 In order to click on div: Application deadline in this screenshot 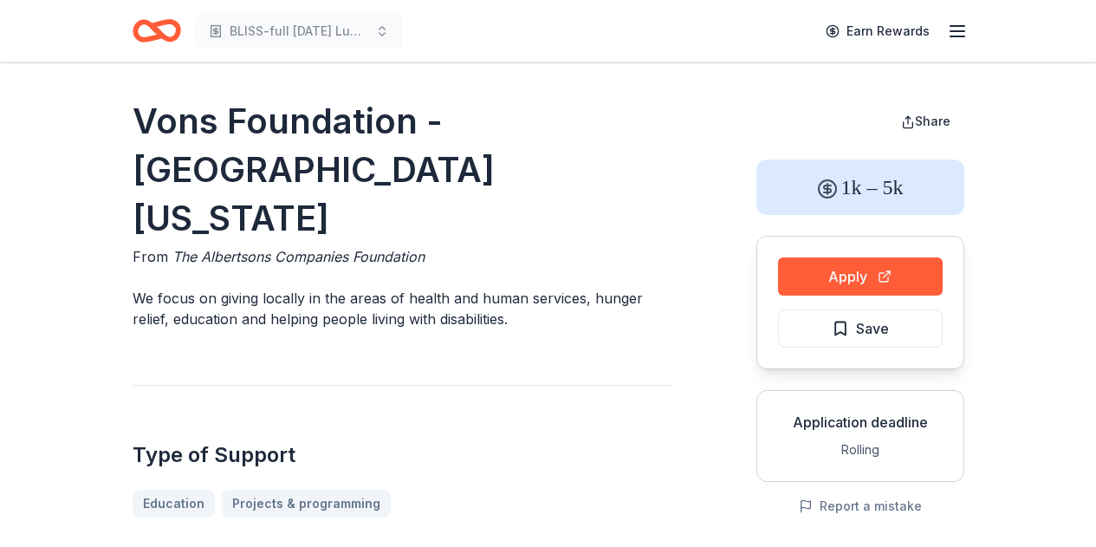, I will do `click(860, 422)`.